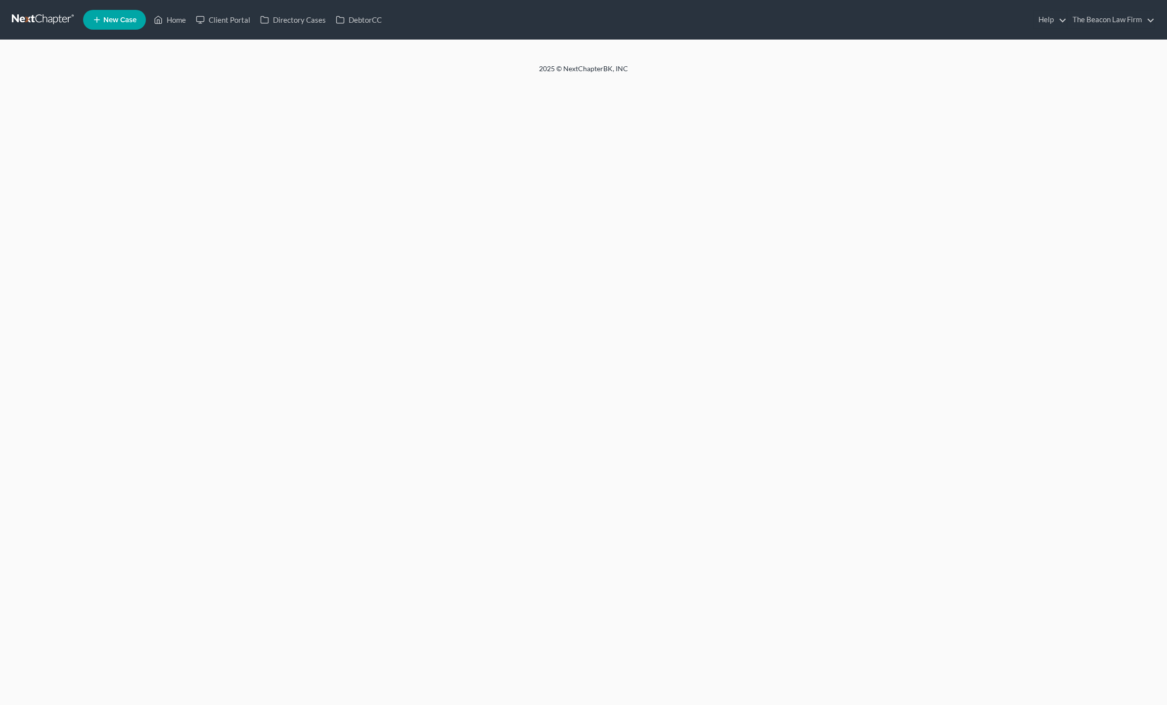 The width and height of the screenshot is (1167, 705). I want to click on new-legal-case-button: New Case, so click(114, 20).